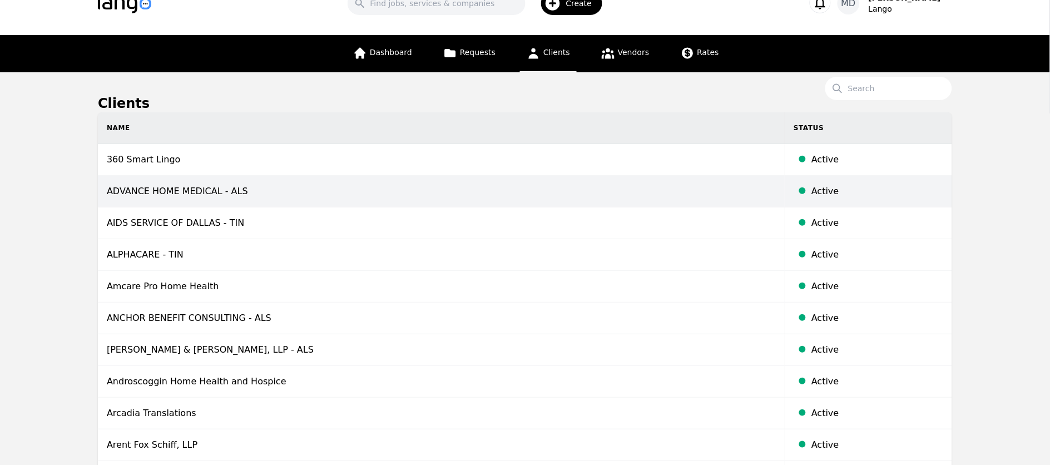 The image size is (1050, 465). I want to click on span: Rates, so click(708, 52).